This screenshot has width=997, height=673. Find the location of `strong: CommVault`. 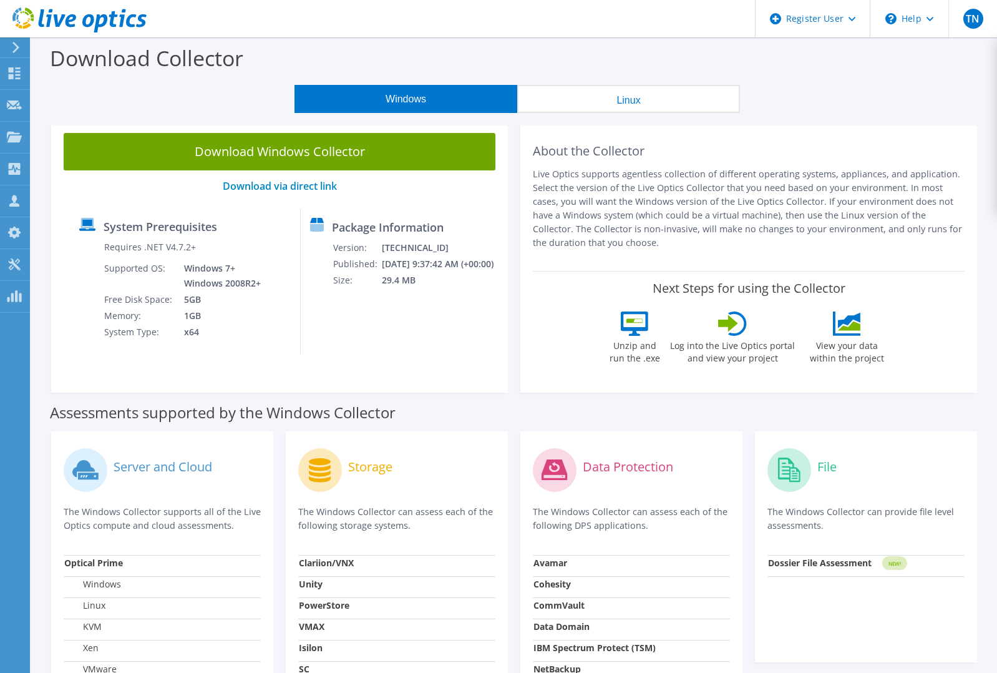

strong: CommVault is located at coordinates (559, 605).